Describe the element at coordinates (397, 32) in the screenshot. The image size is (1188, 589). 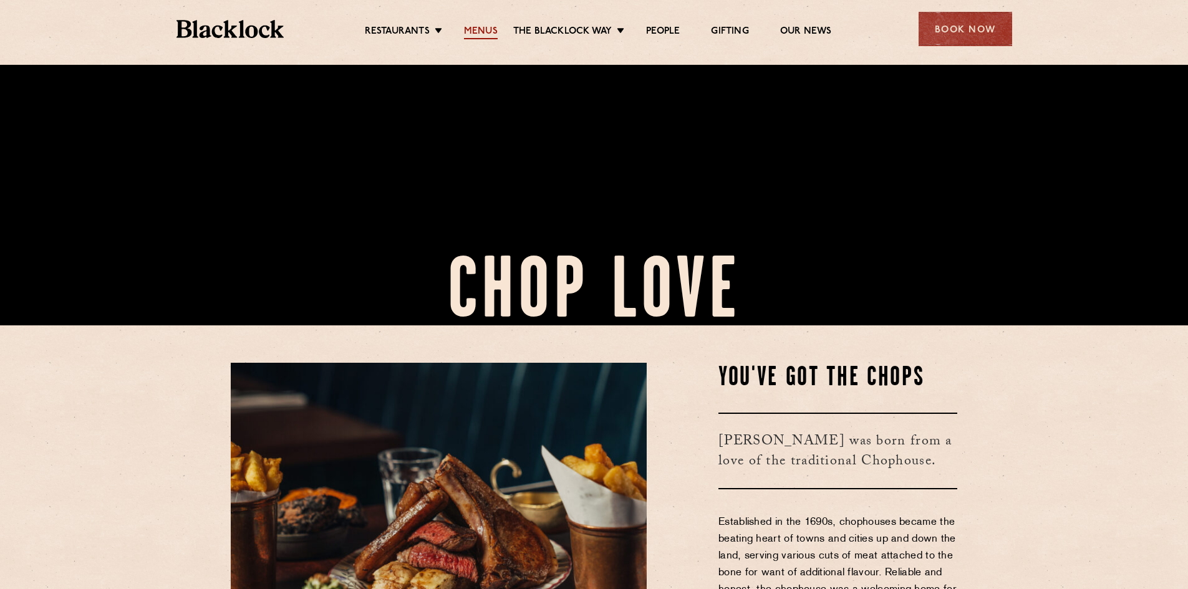
I see `a: Restaurants` at that location.